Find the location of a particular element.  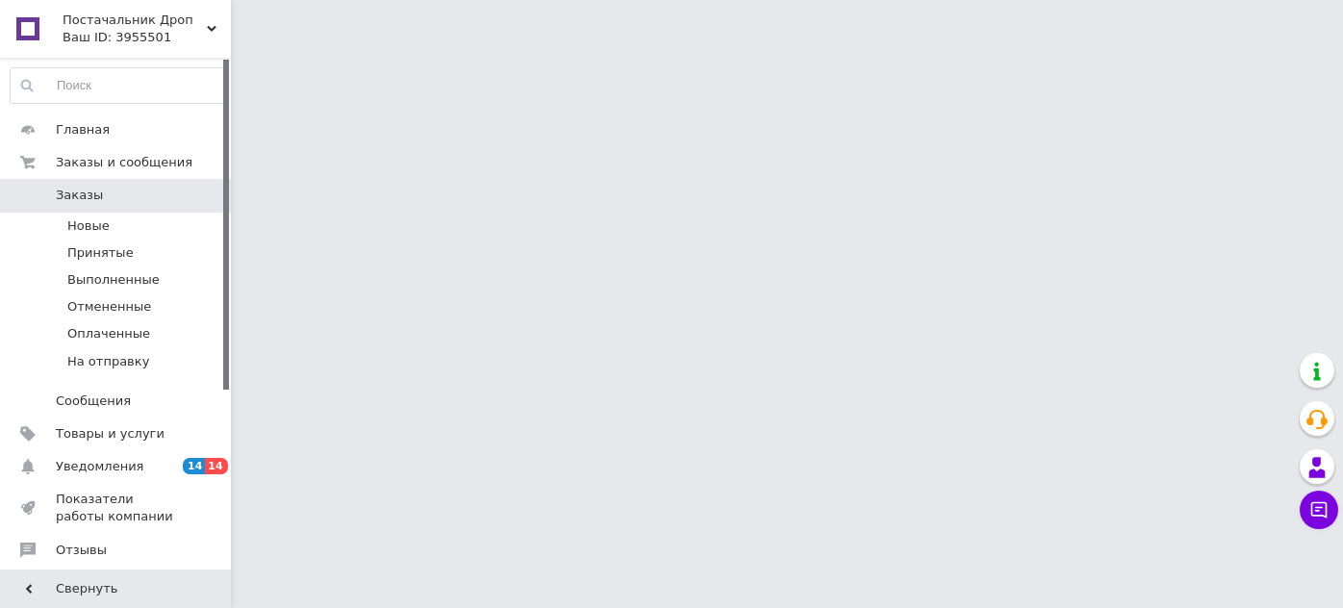

input: Поиск is located at coordinates (118, 86).